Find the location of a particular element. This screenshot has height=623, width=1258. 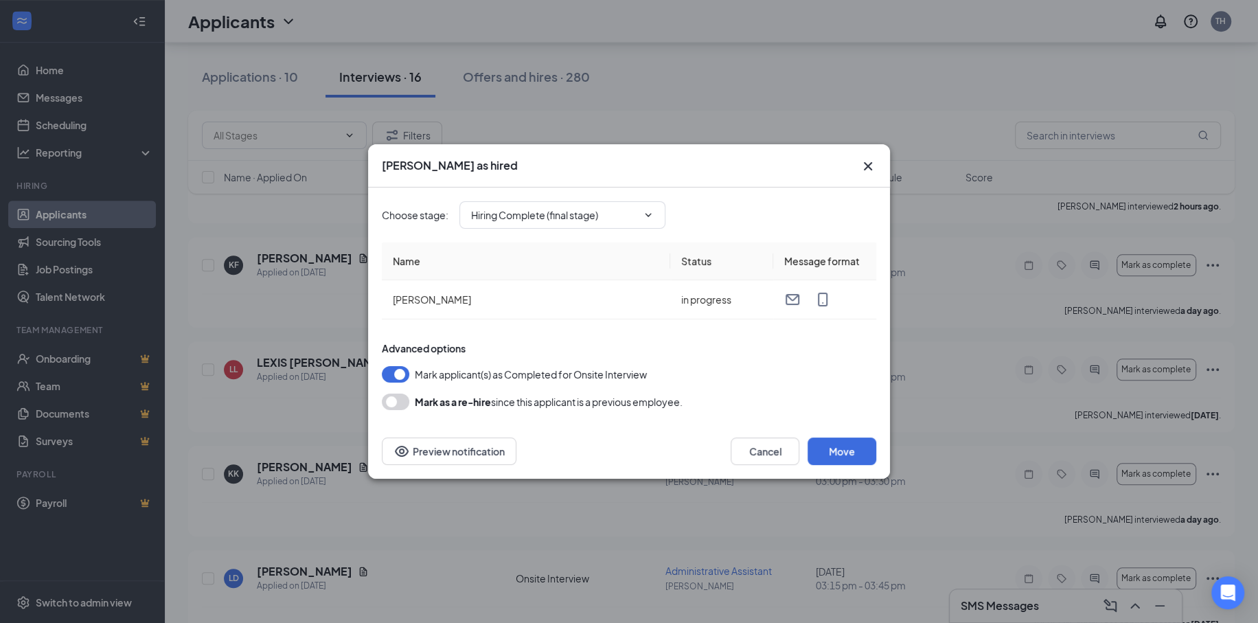

svg: Email is located at coordinates (793, 299).